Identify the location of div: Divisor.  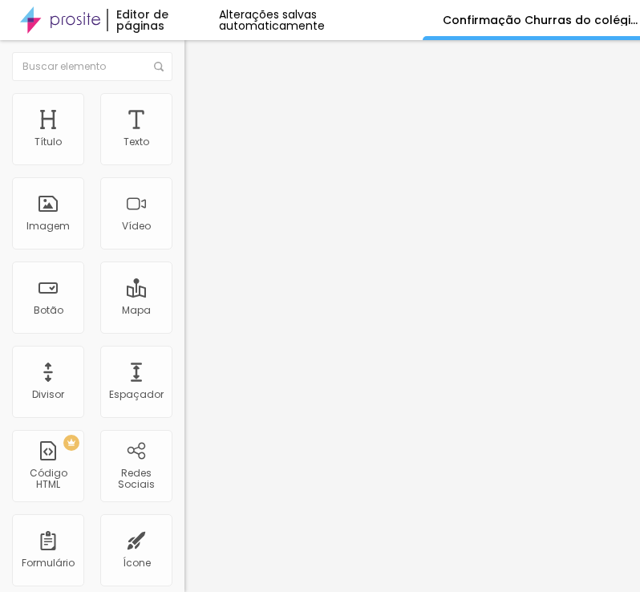
(48, 395).